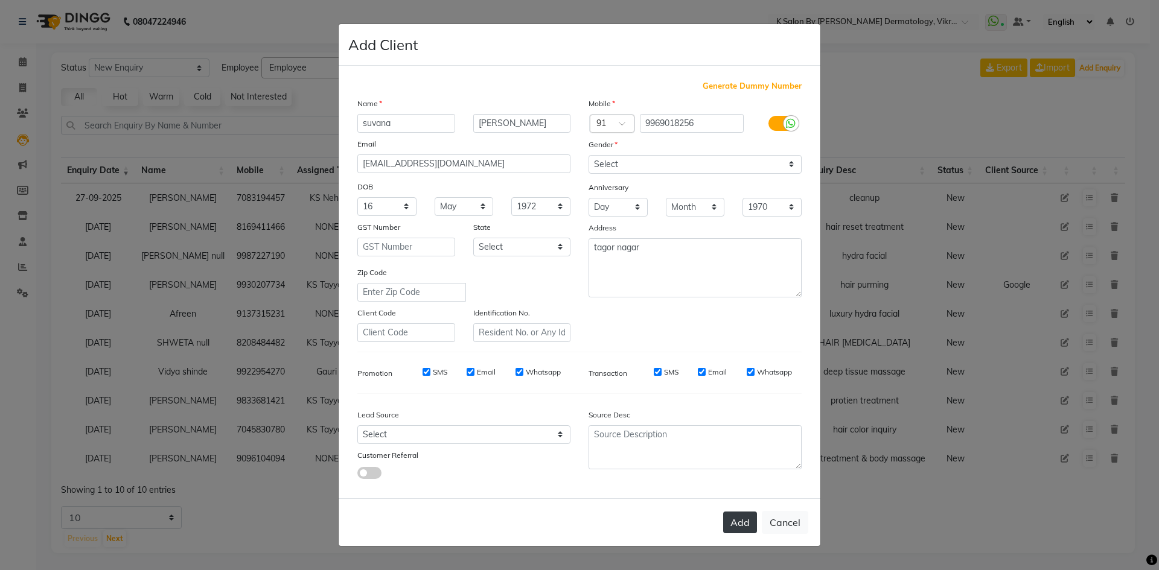 This screenshot has height=570, width=1159. What do you see at coordinates (602, 228) in the screenshot?
I see `label: Address` at bounding box center [602, 228].